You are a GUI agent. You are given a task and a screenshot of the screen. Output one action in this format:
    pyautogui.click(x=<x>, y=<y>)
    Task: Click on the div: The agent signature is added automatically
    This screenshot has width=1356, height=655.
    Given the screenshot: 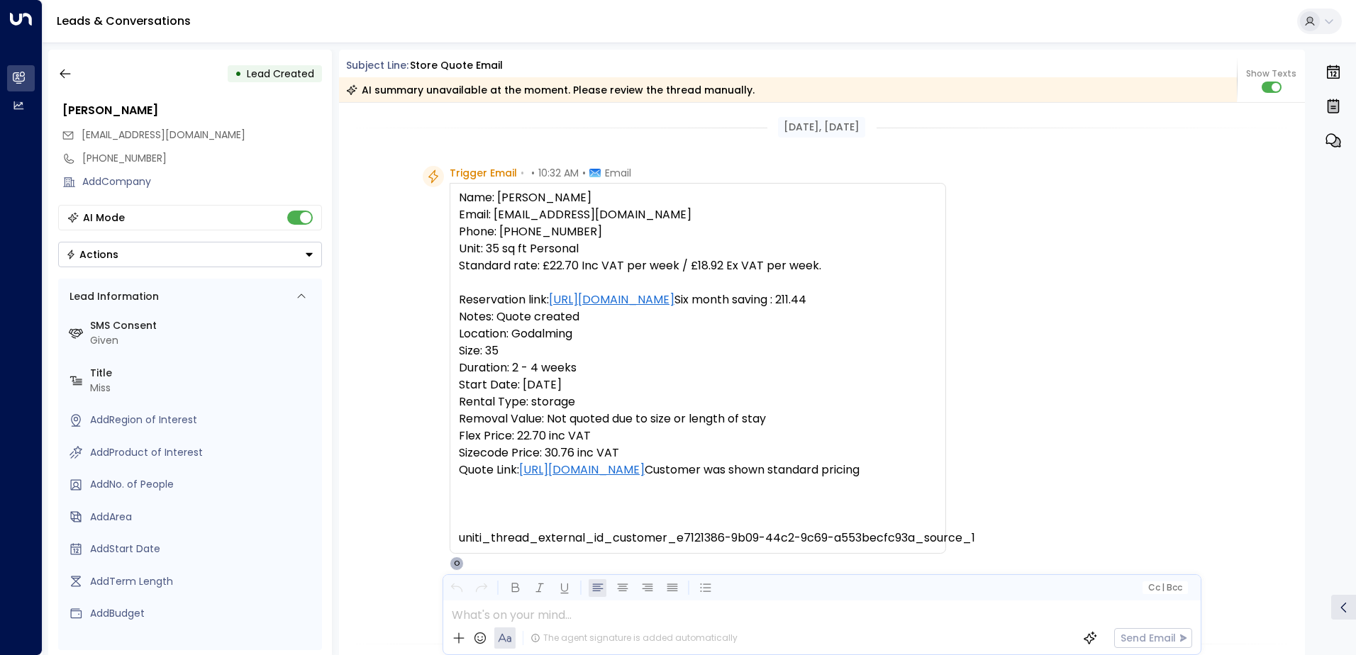 What is the action you would take?
    pyautogui.click(x=634, y=638)
    